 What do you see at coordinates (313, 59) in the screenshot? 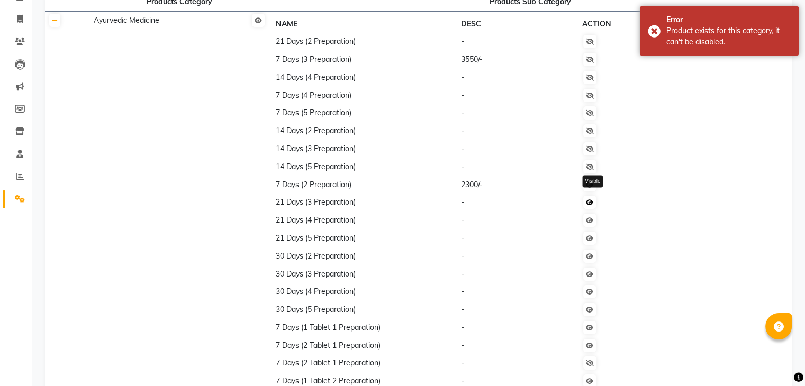
I see `span: 7 Days (3 Preparation)` at bounding box center [313, 59].